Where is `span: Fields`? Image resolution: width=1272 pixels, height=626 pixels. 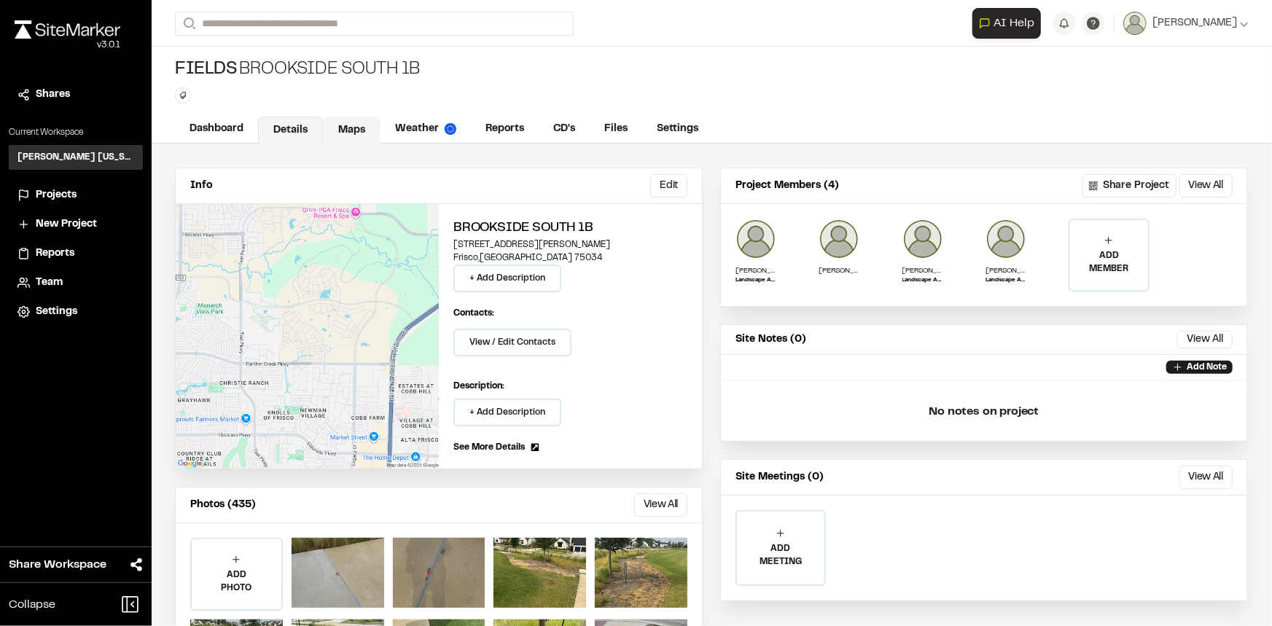
span: Fields is located at coordinates (206, 70).